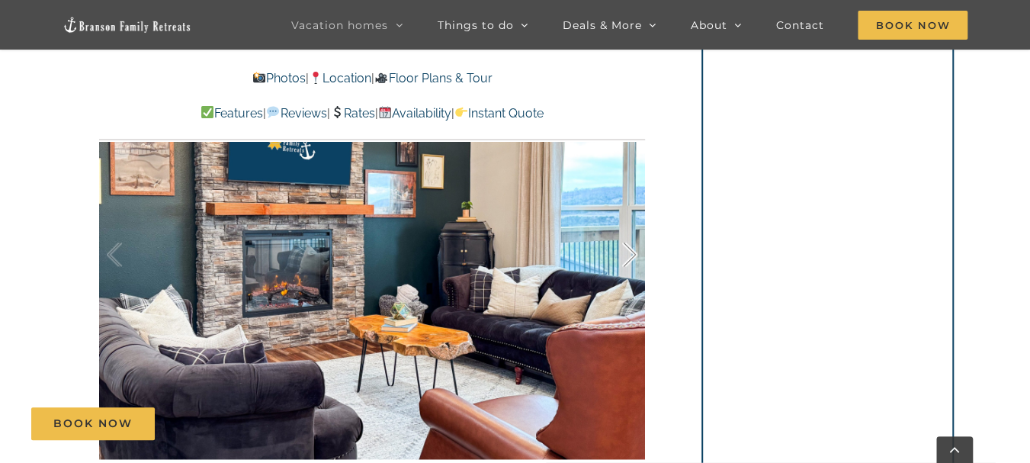 The height and width of the screenshot is (463, 1030). What do you see at coordinates (415, 113) in the screenshot?
I see `a: Availability` at bounding box center [415, 113].